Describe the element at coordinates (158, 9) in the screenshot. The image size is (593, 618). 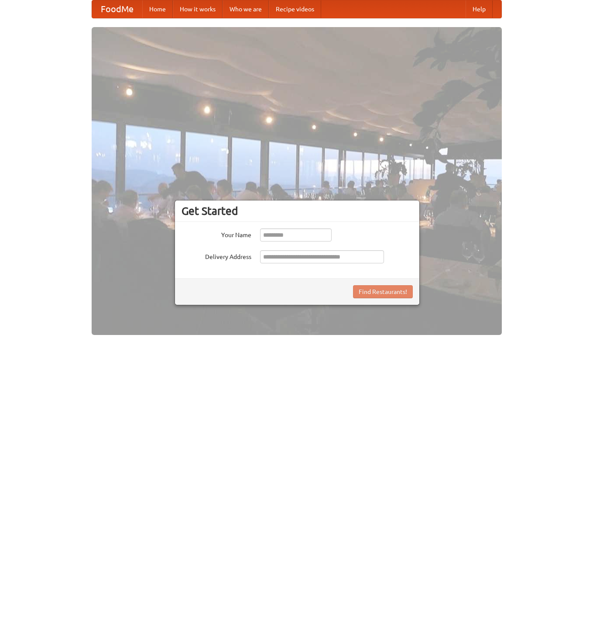
I see `a: Home` at that location.